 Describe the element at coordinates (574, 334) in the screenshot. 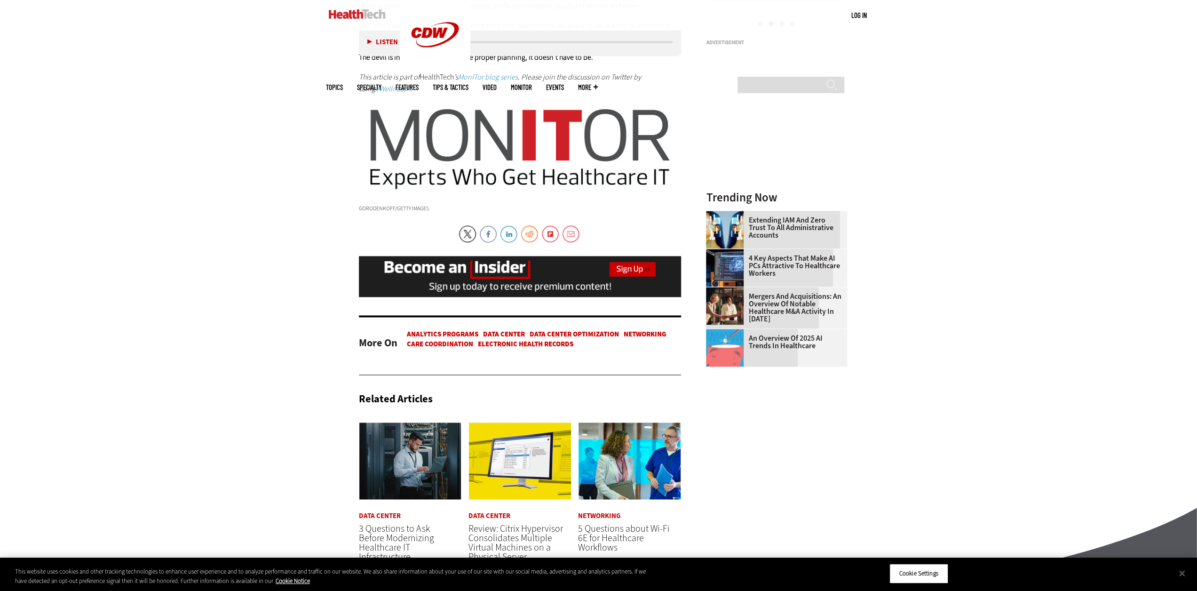

I see `a: Data Center Optimization` at that location.